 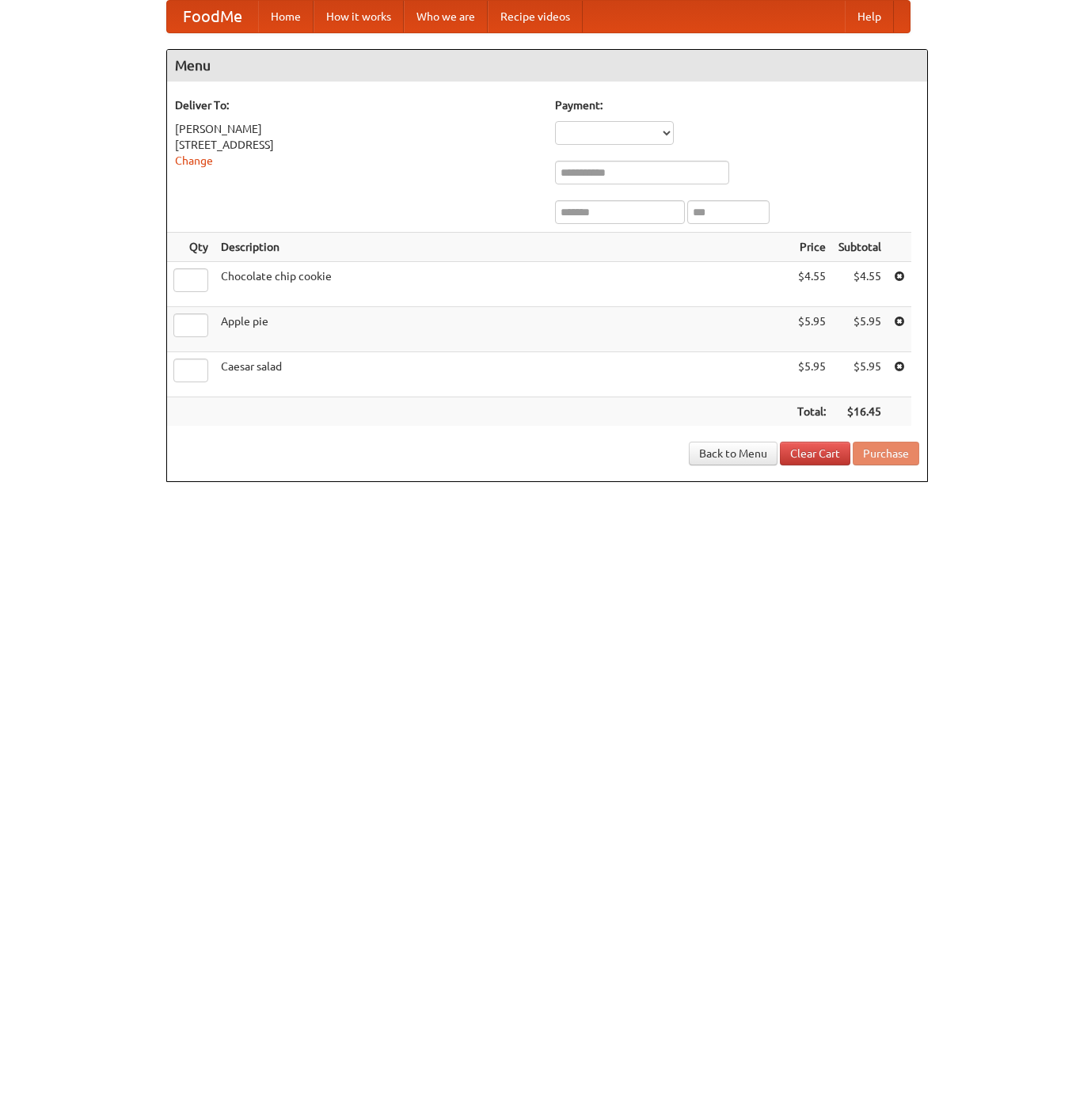 What do you see at coordinates (503, 374) in the screenshot?
I see `td: Caesar salad` at bounding box center [503, 374].